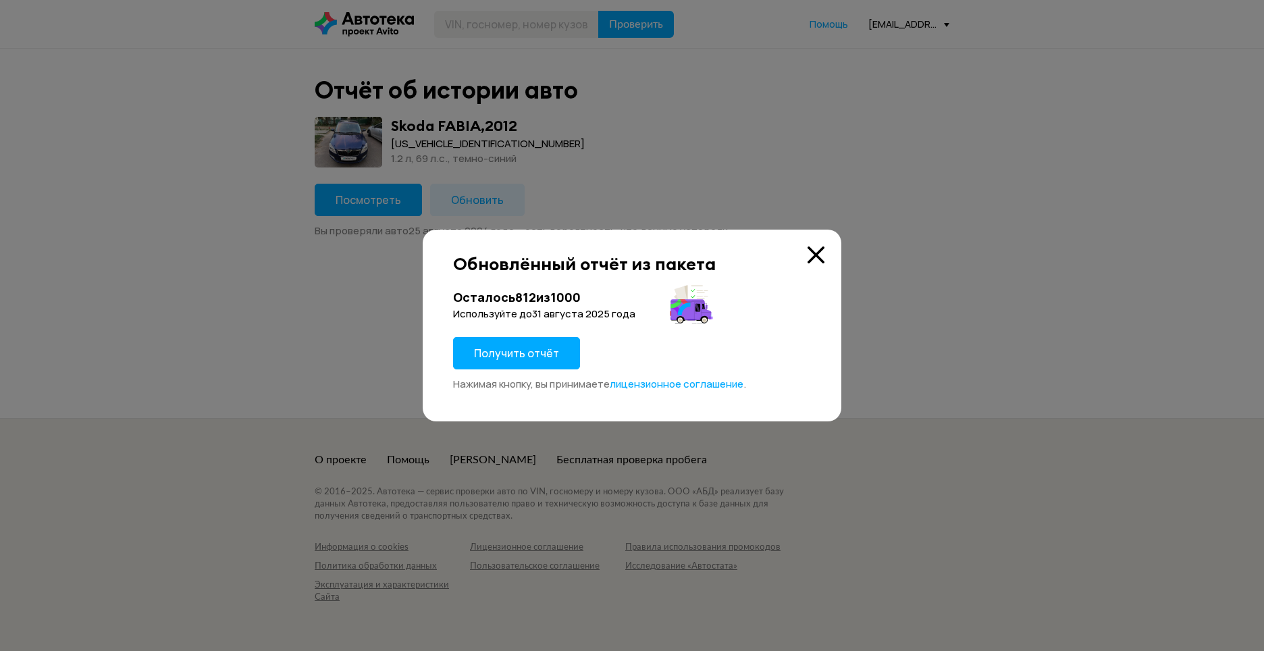 The width and height of the screenshot is (1264, 651). I want to click on span: Получить отчёт, so click(517, 353).